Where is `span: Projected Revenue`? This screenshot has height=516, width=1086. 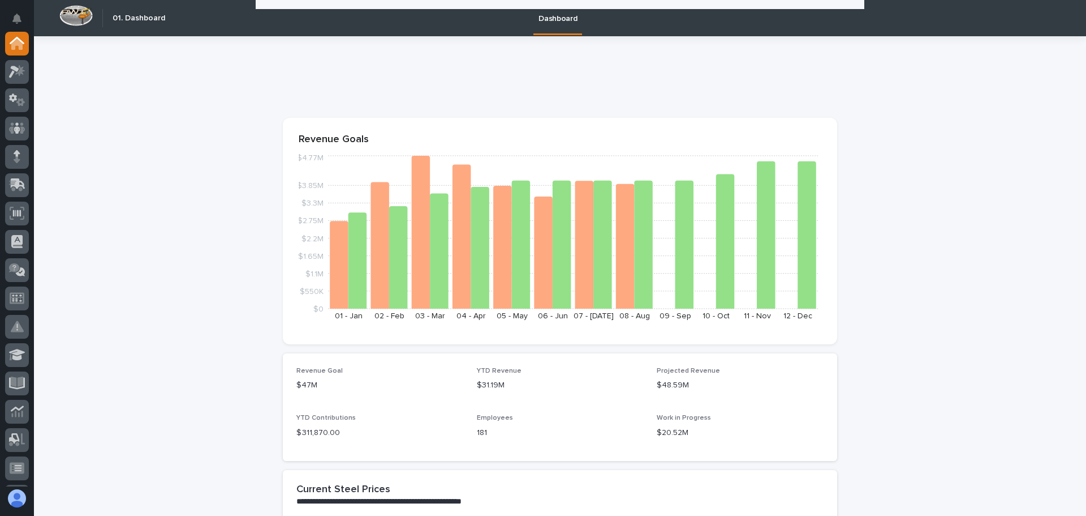
span: Projected Revenue is located at coordinates (689, 371).